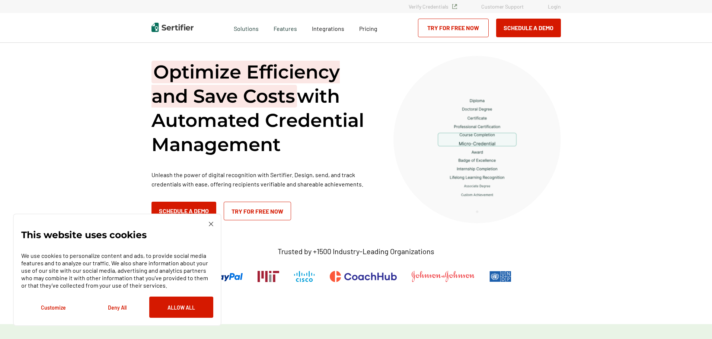  Describe the element at coordinates (181, 307) in the screenshot. I see `button: Allow All` at that location.